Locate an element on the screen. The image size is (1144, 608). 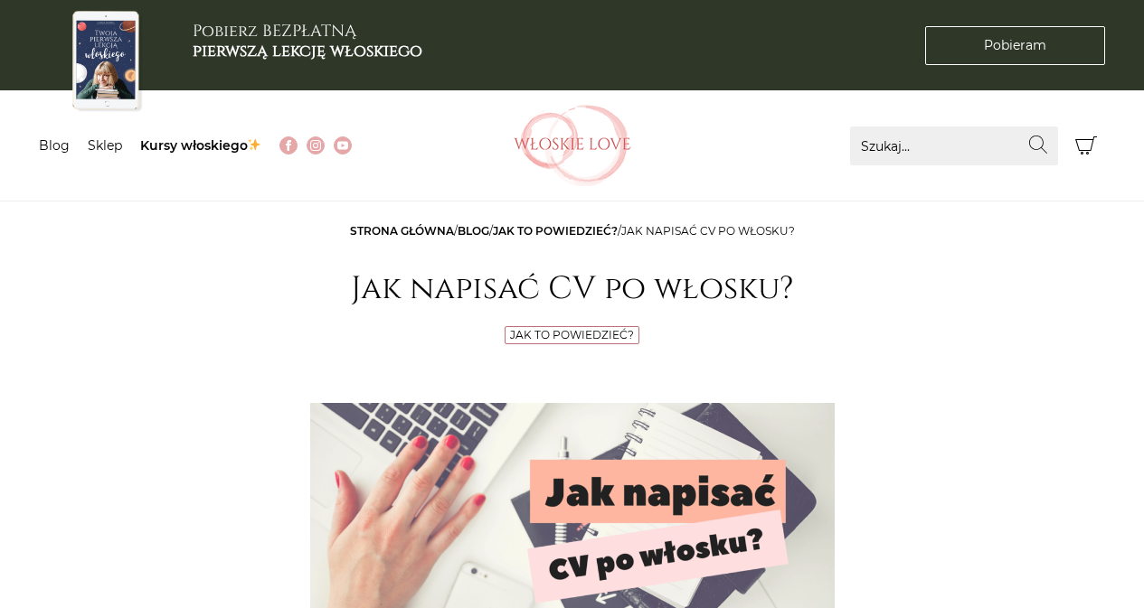
h3: Pobierz BEZPŁATNĄ is located at coordinates (307, 41).